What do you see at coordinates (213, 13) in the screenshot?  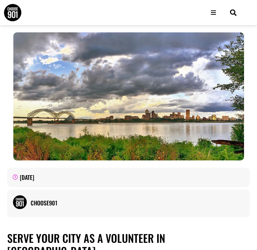 I see `div: Open/Close Menu` at bounding box center [213, 13].